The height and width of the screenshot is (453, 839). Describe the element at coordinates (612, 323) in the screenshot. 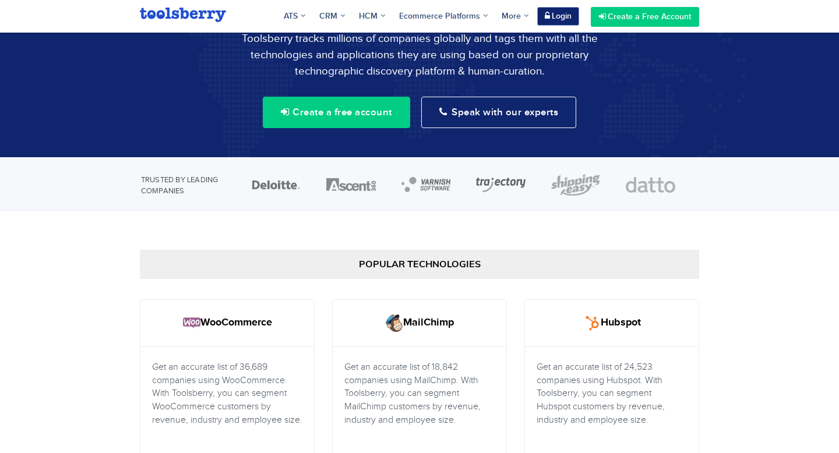

I see `div: Hubspot` at that location.